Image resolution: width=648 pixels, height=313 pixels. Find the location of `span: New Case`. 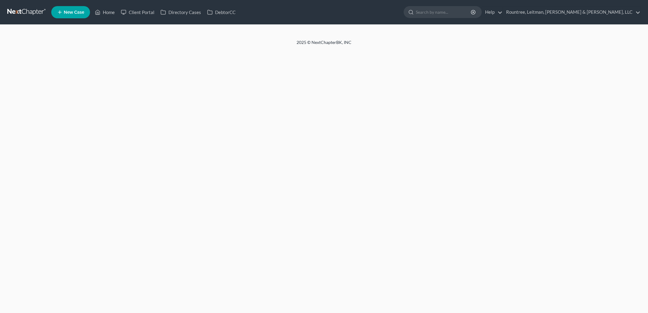

span: New Case is located at coordinates (74, 12).